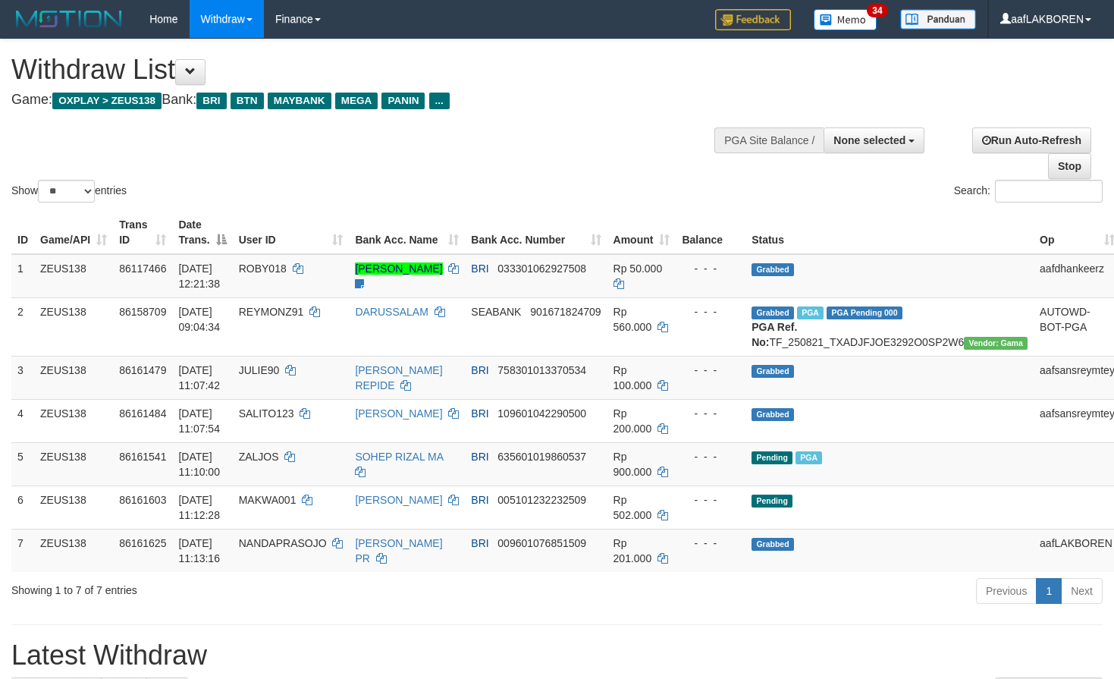 The width and height of the screenshot is (1114, 679). I want to click on span: Copy 109601042290500 to clipboard, so click(541, 413).